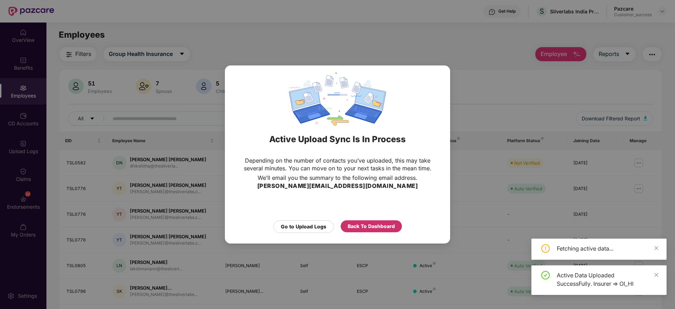  I want to click on div: Back To Dashboard, so click(371, 226).